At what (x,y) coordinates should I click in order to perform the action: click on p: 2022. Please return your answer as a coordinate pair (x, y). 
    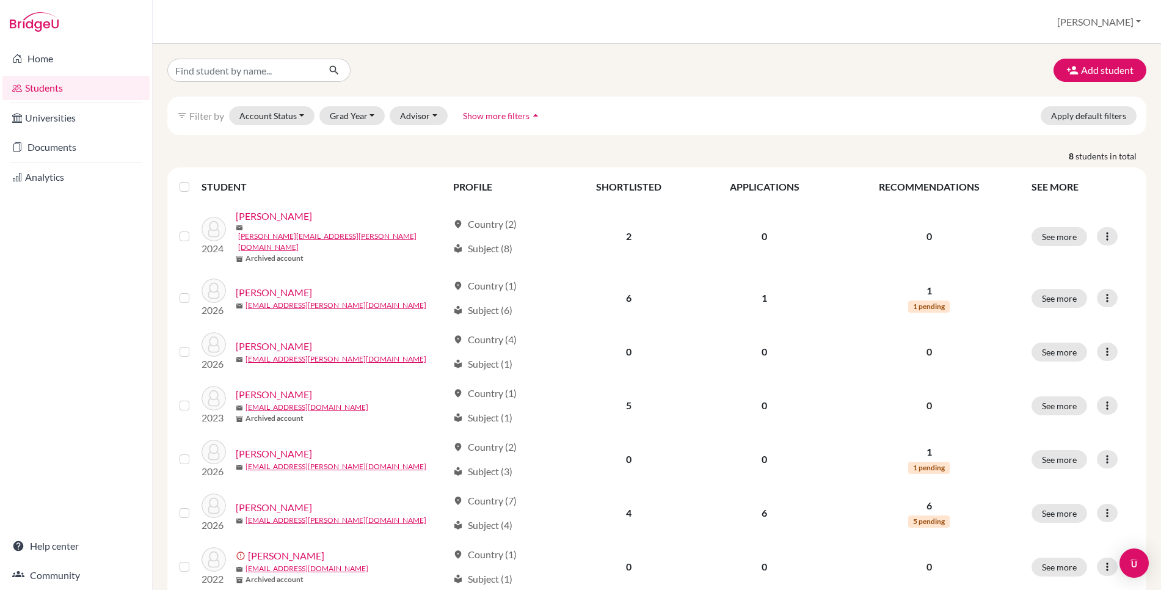
    Looking at the image, I should click on (214, 579).